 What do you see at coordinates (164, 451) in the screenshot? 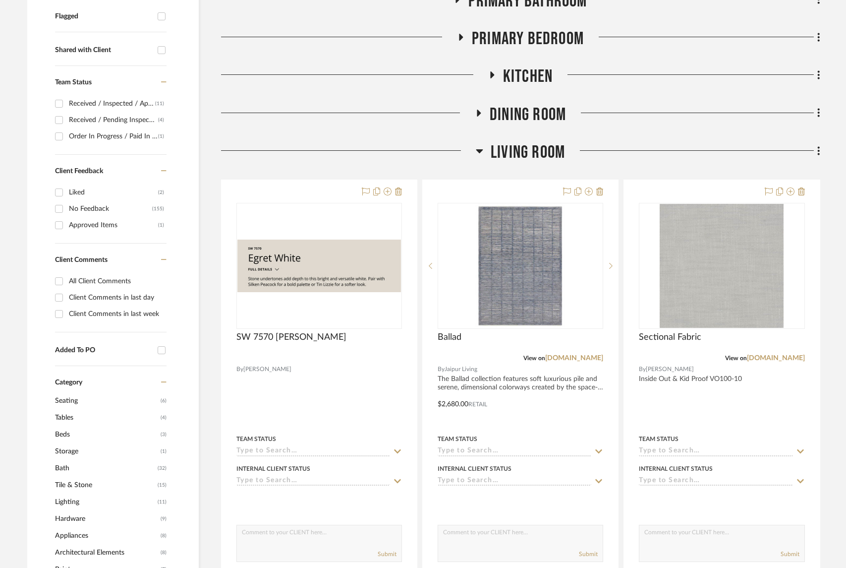
I see `span: (1)` at bounding box center [164, 451].